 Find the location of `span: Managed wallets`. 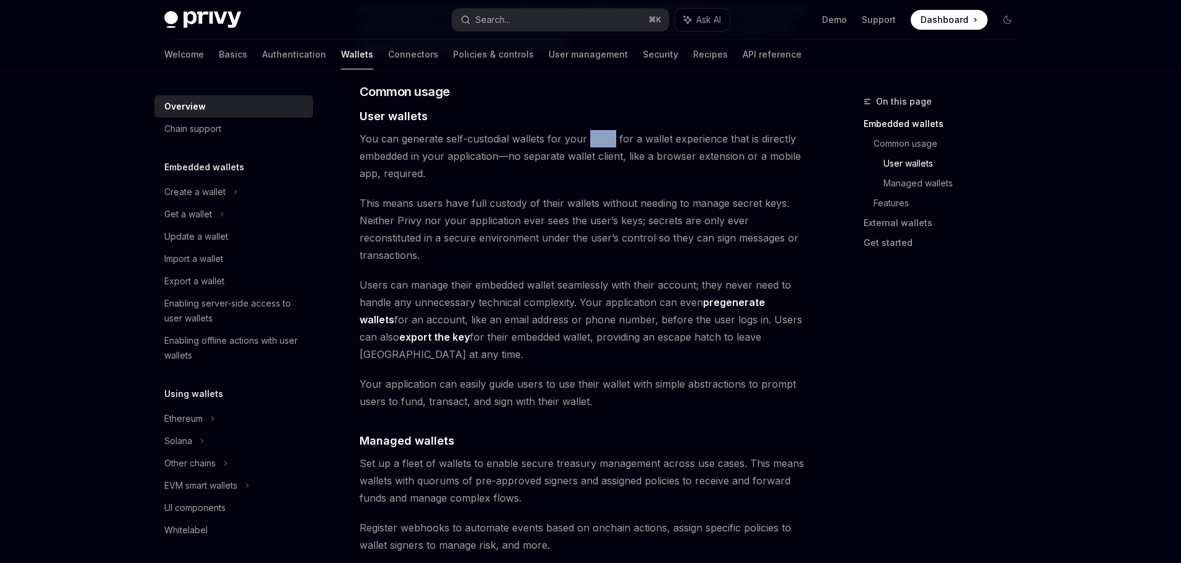

span: Managed wallets is located at coordinates (407, 441).